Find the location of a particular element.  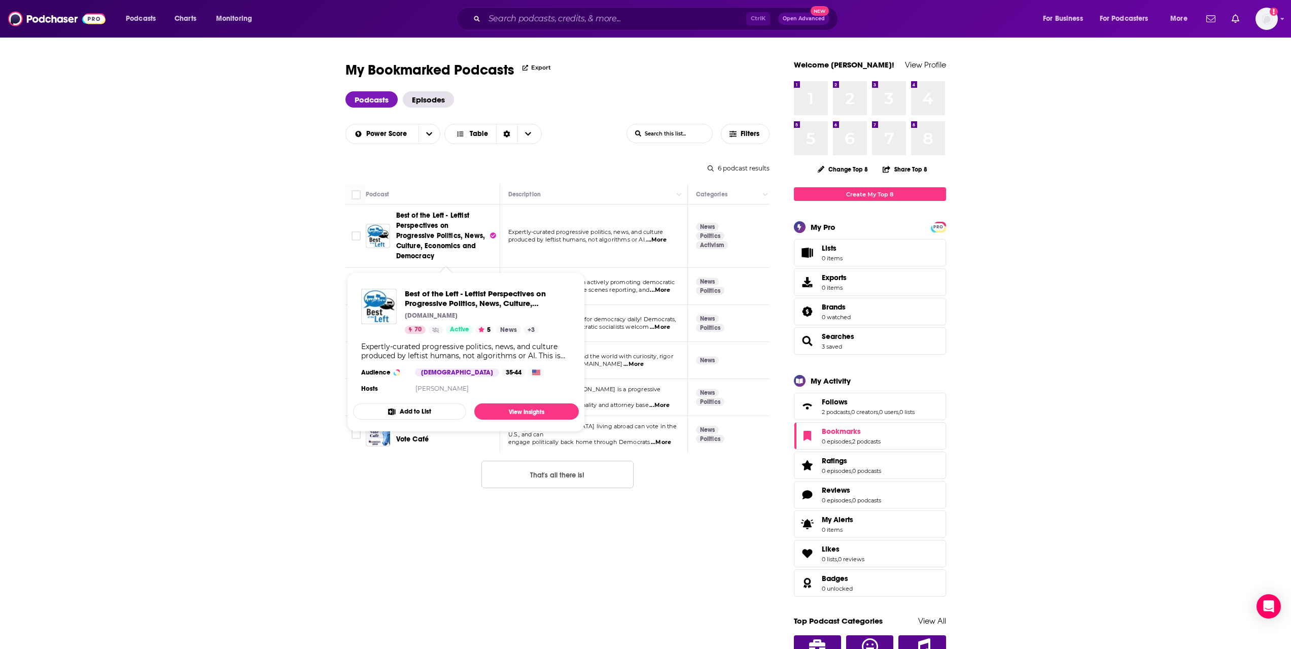

a: 0 creators is located at coordinates (864, 412).